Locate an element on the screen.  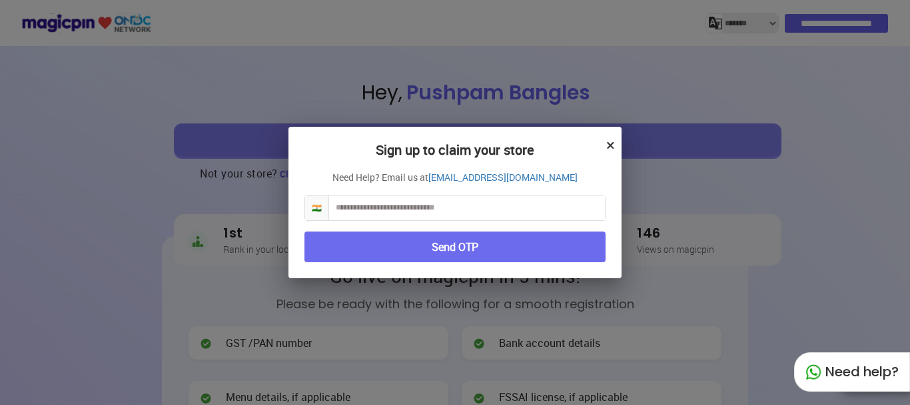
img: whatapp_green.7240e66a.svg is located at coordinates (814, 372).